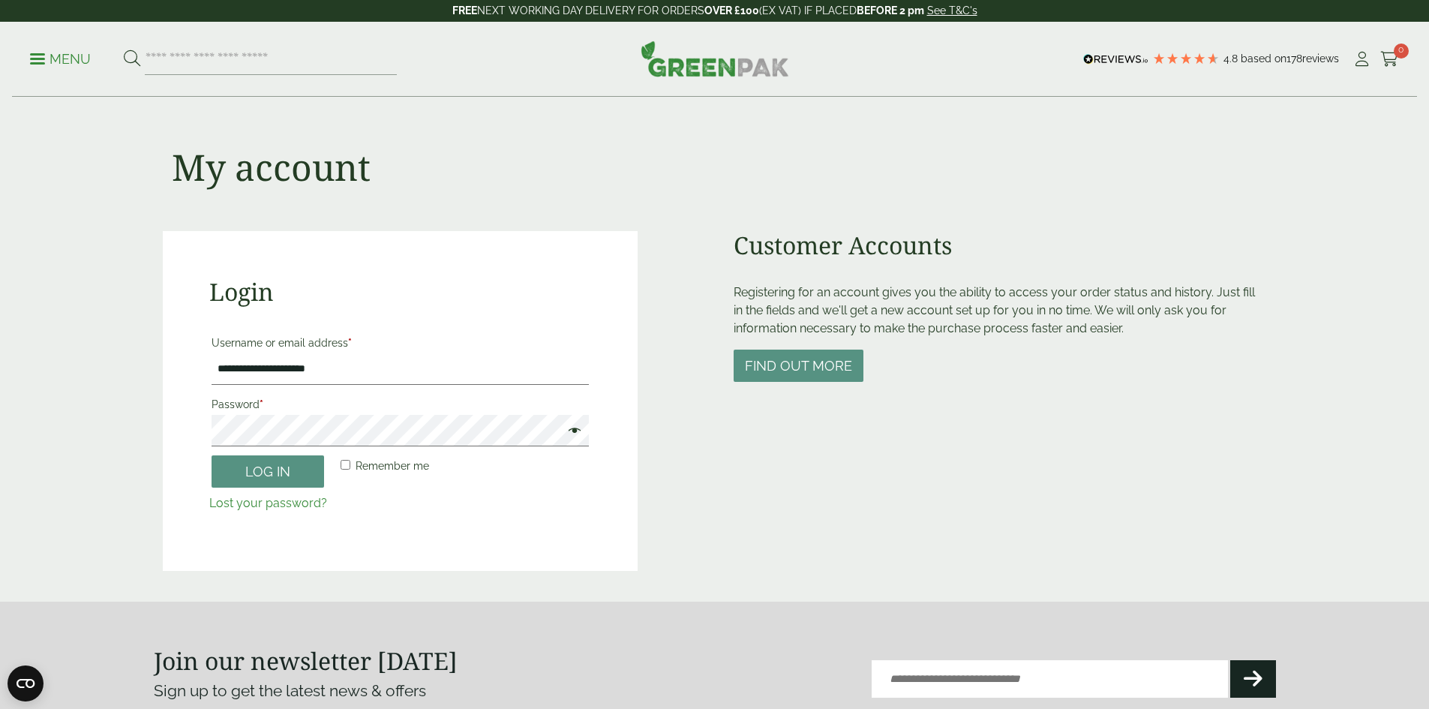 This screenshot has height=709, width=1429. Describe the element at coordinates (268, 503) in the screenshot. I see `a: Lost your password?` at that location.